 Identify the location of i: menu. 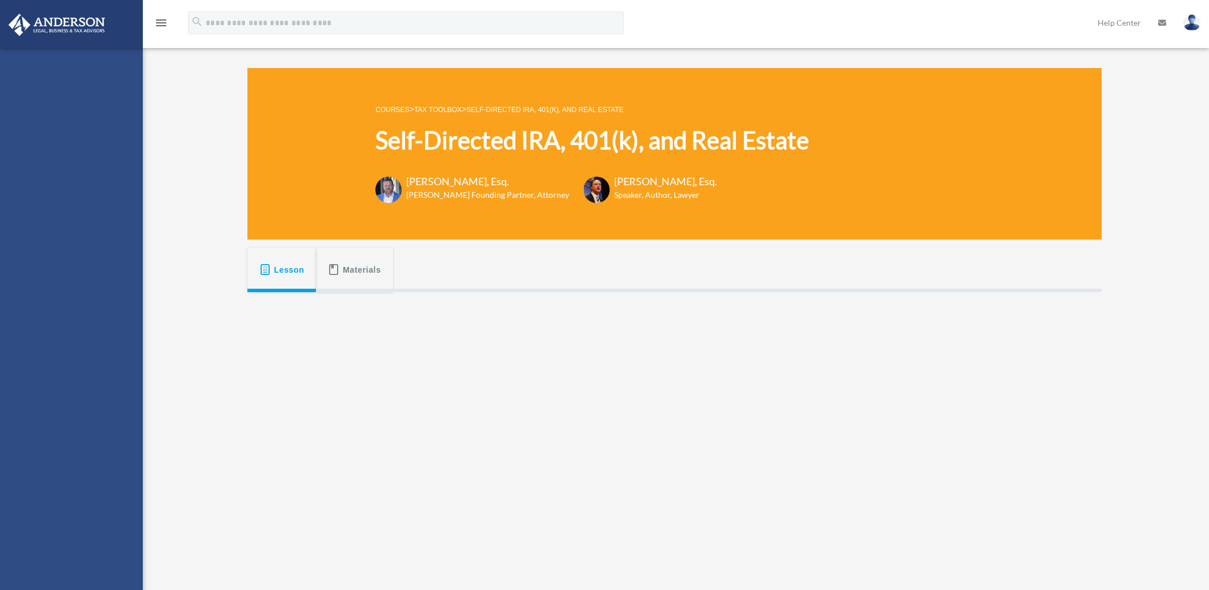
(161, 23).